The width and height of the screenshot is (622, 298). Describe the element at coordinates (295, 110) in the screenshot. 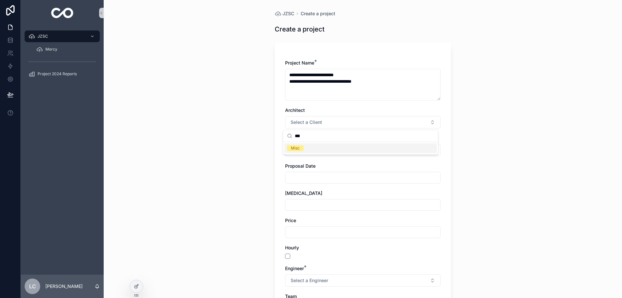

I see `span: Architect` at that location.